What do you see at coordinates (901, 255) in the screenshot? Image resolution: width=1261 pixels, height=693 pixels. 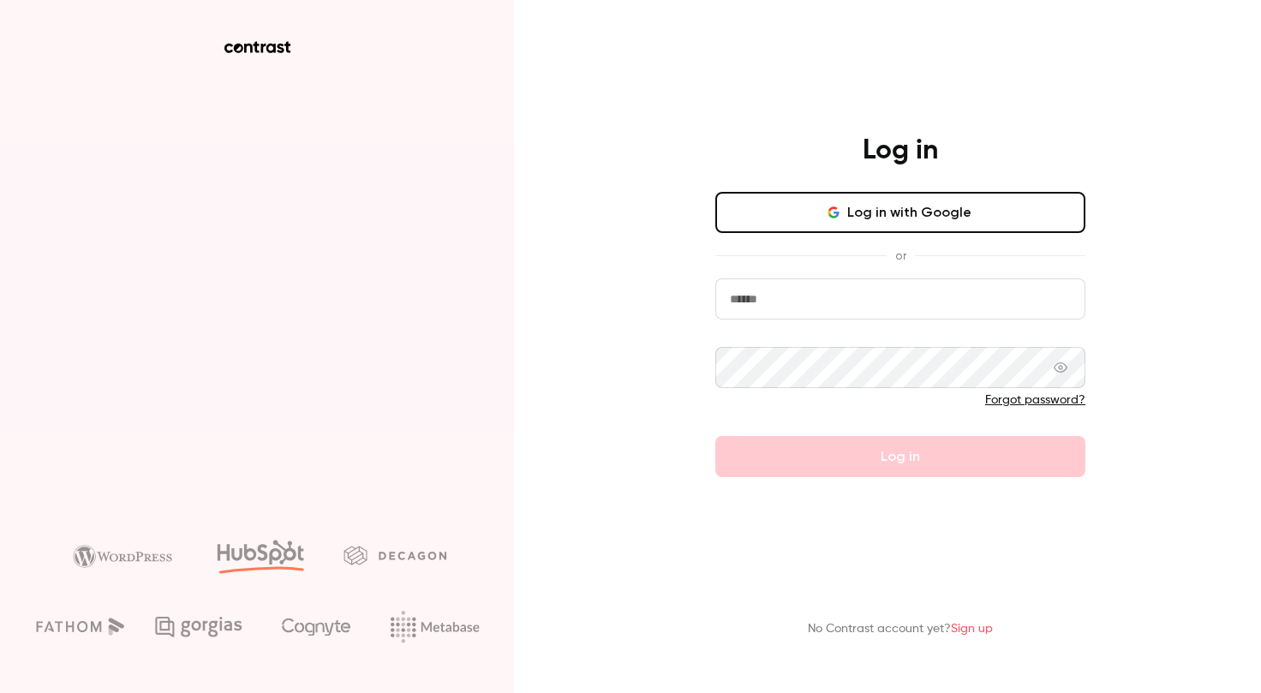 I see `span: or` at bounding box center [901, 255].